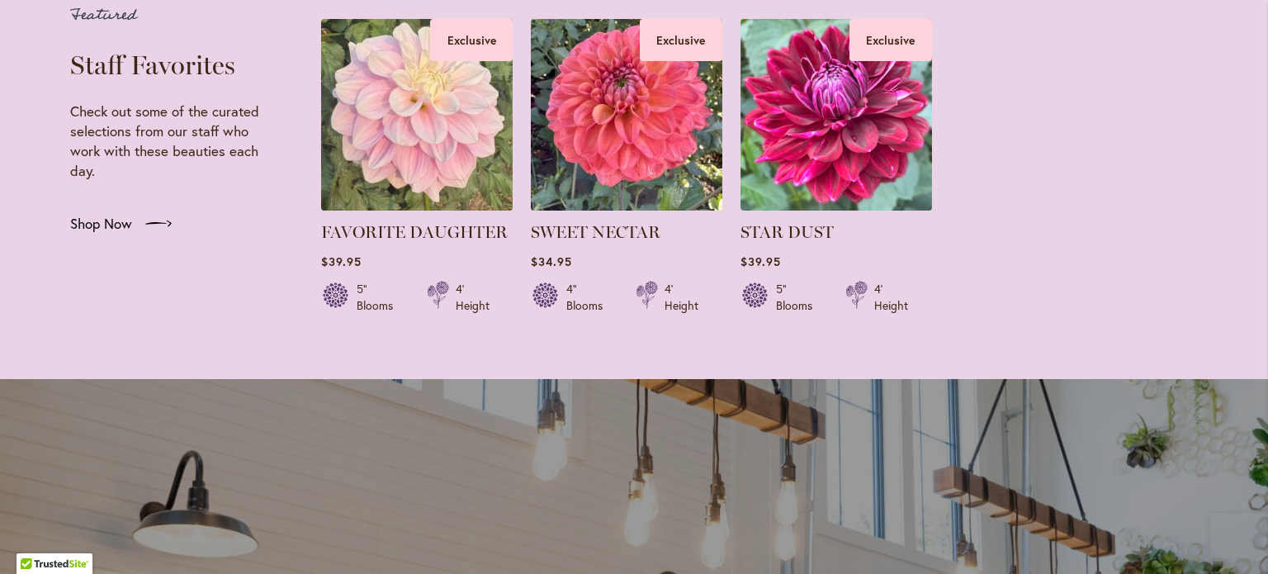 This screenshot has height=574, width=1268. I want to click on a: Shop Now, so click(121, 224).